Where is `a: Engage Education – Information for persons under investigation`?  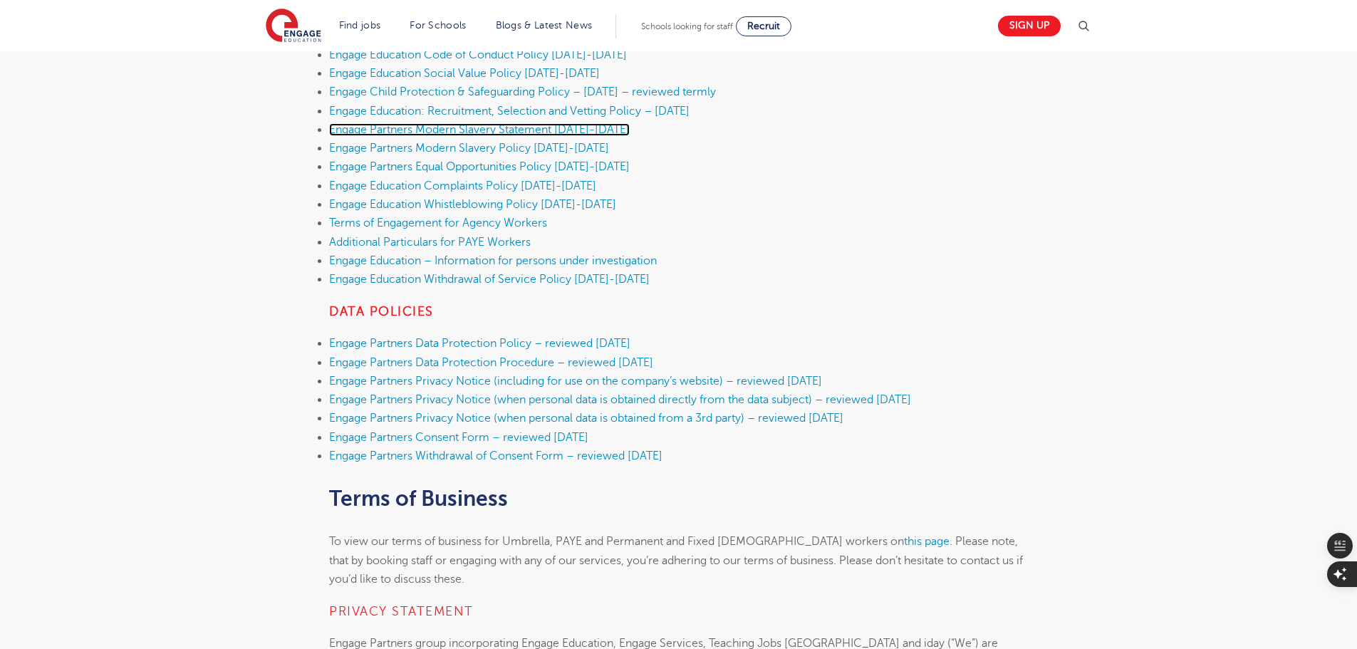
a: Engage Education – Information for persons under investigation is located at coordinates (493, 261).